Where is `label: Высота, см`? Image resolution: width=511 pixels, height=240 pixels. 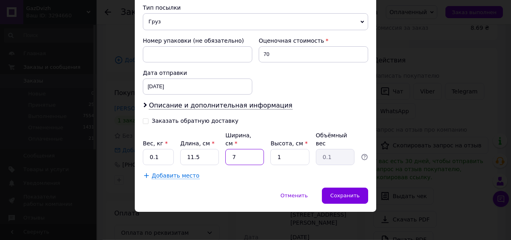
label: Высота, см is located at coordinates (289, 143).